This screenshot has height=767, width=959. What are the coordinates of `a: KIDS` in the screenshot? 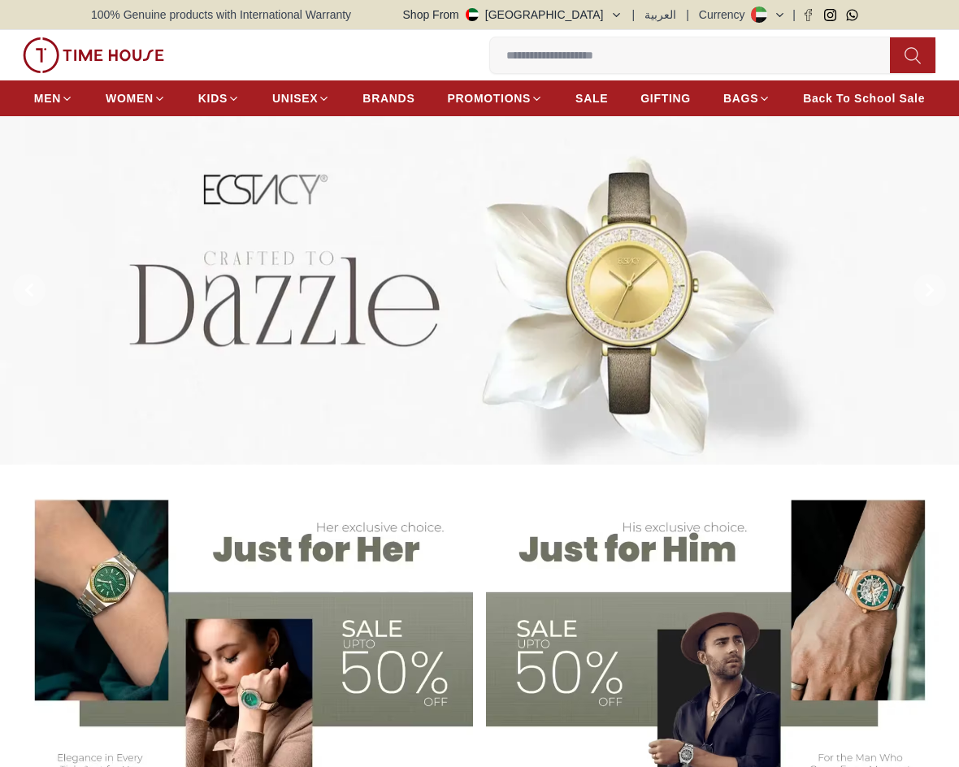 It's located at (219, 98).